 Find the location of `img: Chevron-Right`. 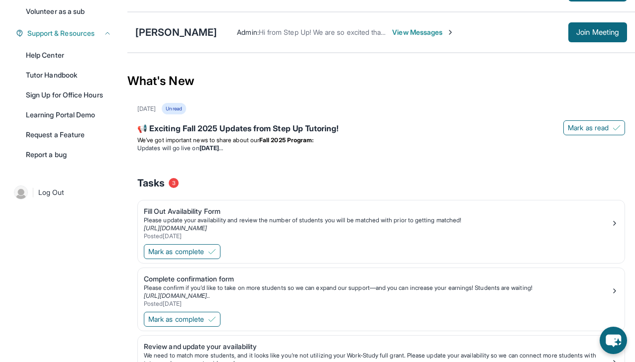

img: Chevron-Right is located at coordinates (451, 32).